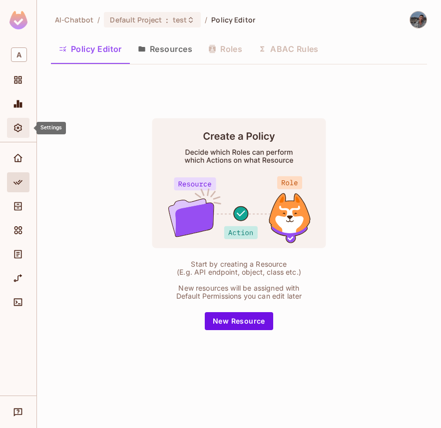  What do you see at coordinates (239, 292) in the screenshot?
I see `div: New resources will be assigned with Default Permissions you can edit later` at bounding box center [239, 292].